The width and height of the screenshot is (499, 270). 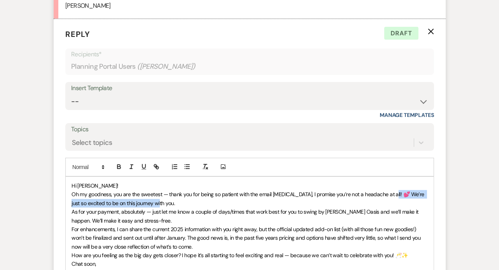 What do you see at coordinates (84, 264) in the screenshot?
I see `span: Chat soon,` at bounding box center [84, 264].